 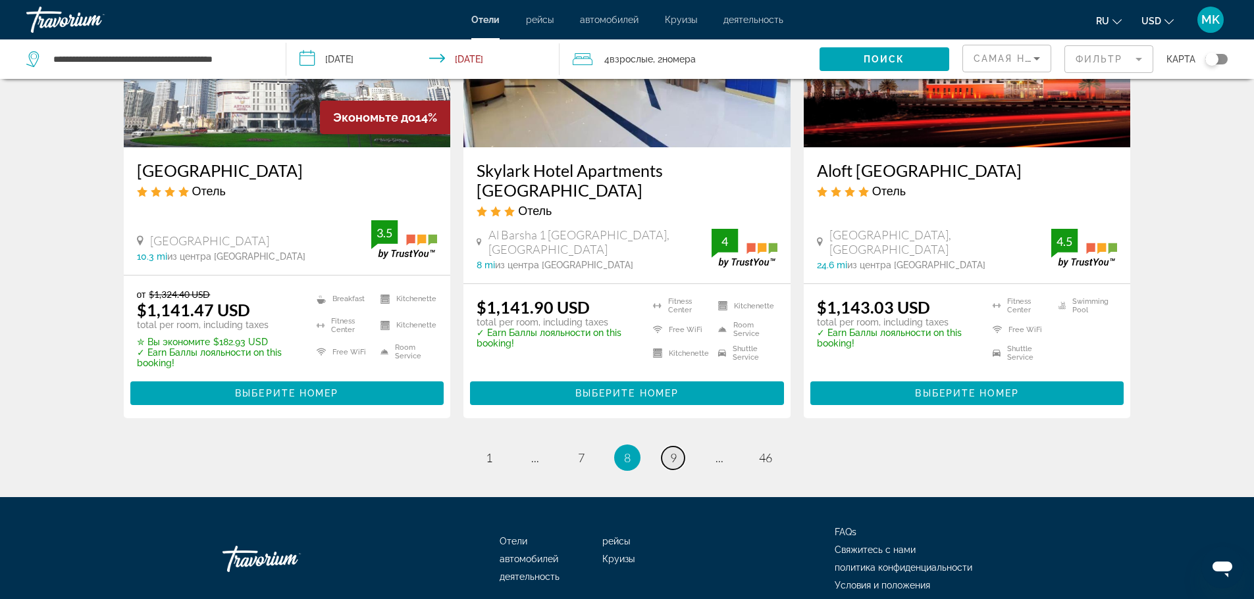 What do you see at coordinates (1211, 59) in the screenshot?
I see `button: Toggle map` at bounding box center [1211, 59].